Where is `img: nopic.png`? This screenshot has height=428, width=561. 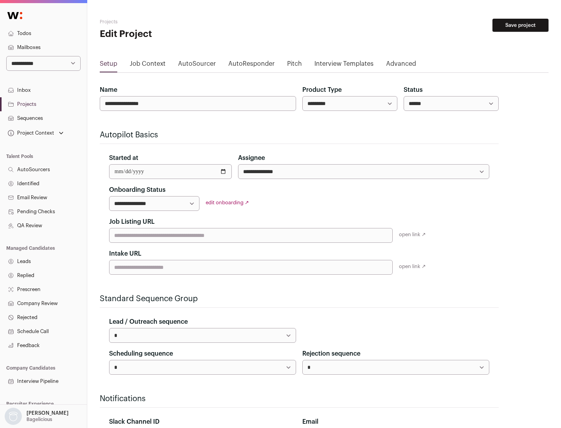
img: nopic.png is located at coordinates (13, 417).